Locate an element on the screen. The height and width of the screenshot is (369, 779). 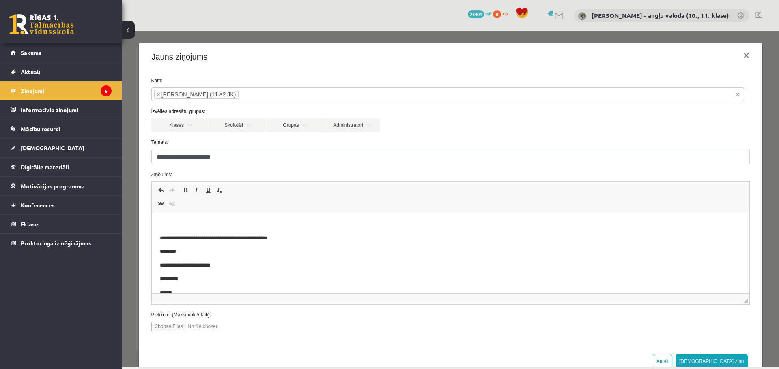
span: Aktuāli is located at coordinates (30, 72).